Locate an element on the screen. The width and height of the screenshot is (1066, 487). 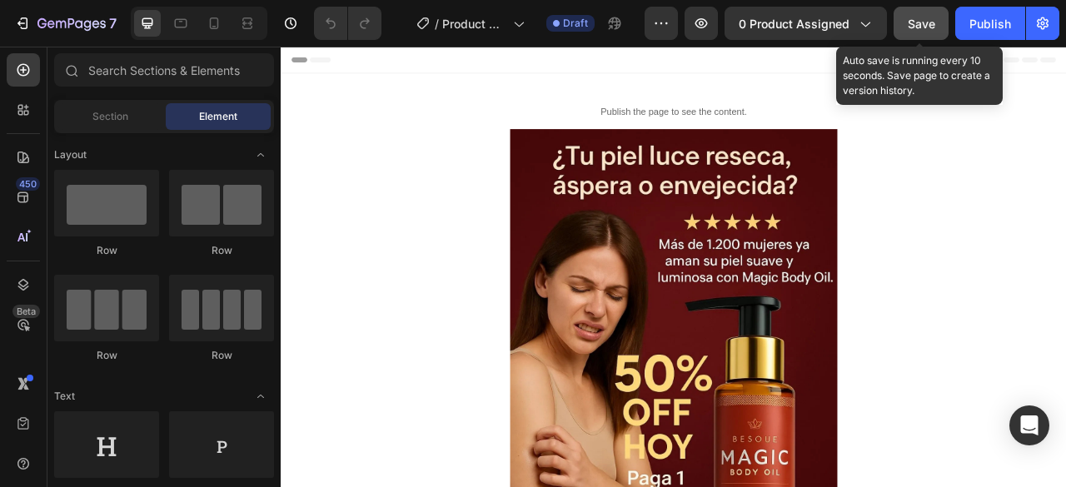
input: Search Sections & Elements is located at coordinates (164, 70).